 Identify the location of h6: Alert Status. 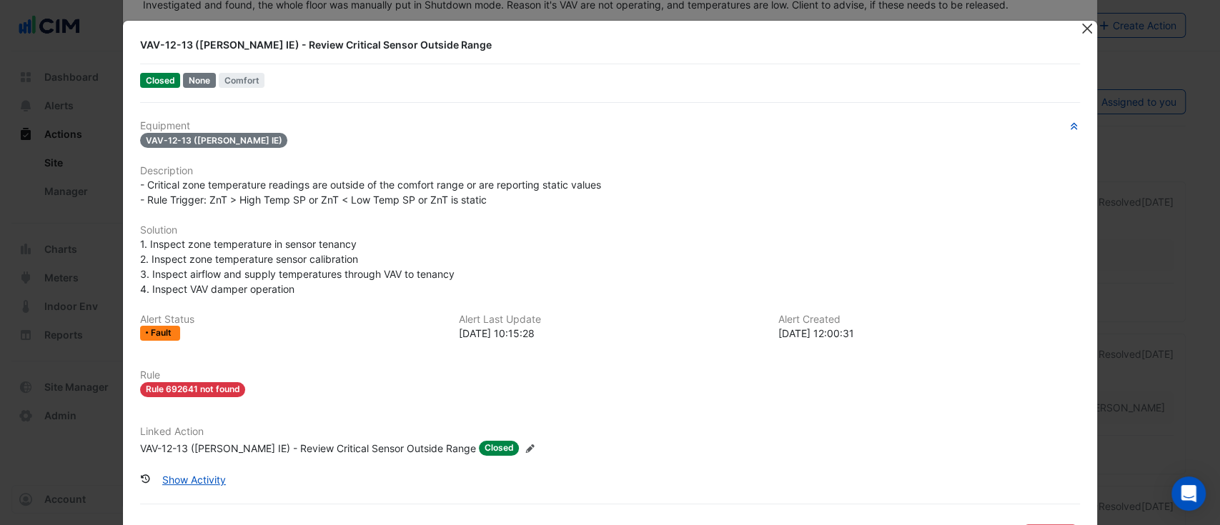
(291, 319).